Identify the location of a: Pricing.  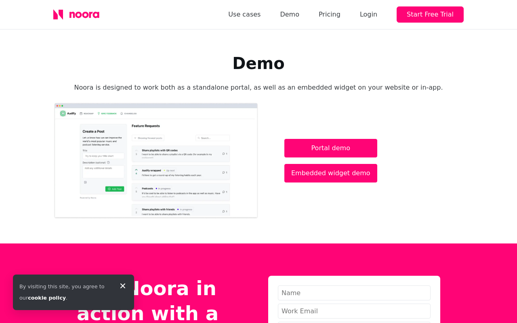
(329, 15).